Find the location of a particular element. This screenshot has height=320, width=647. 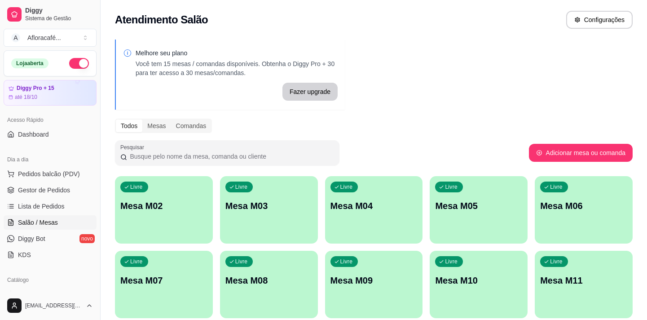

span: Diggy Bot is located at coordinates (31, 238).